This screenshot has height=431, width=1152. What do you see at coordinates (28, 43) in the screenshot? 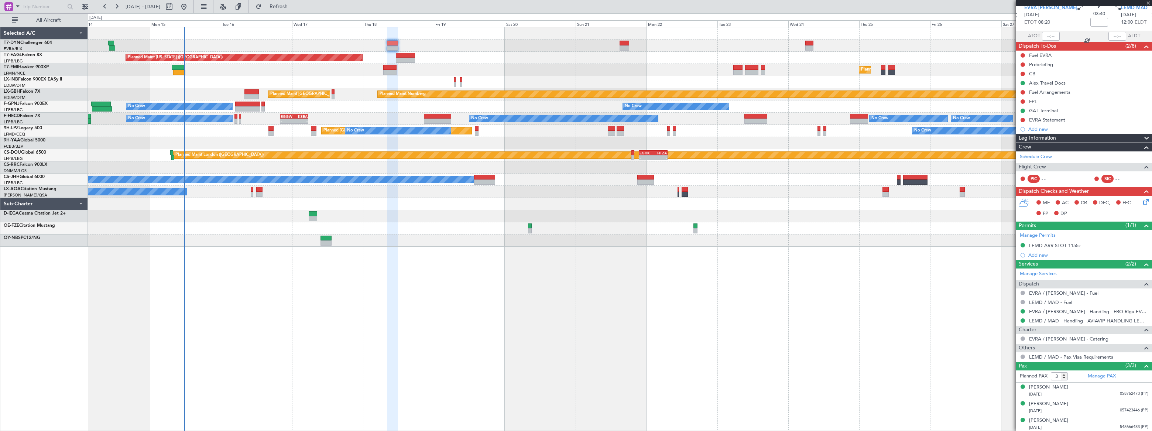
I see `a: T7-DYNChallenger 604` at bounding box center [28, 43].